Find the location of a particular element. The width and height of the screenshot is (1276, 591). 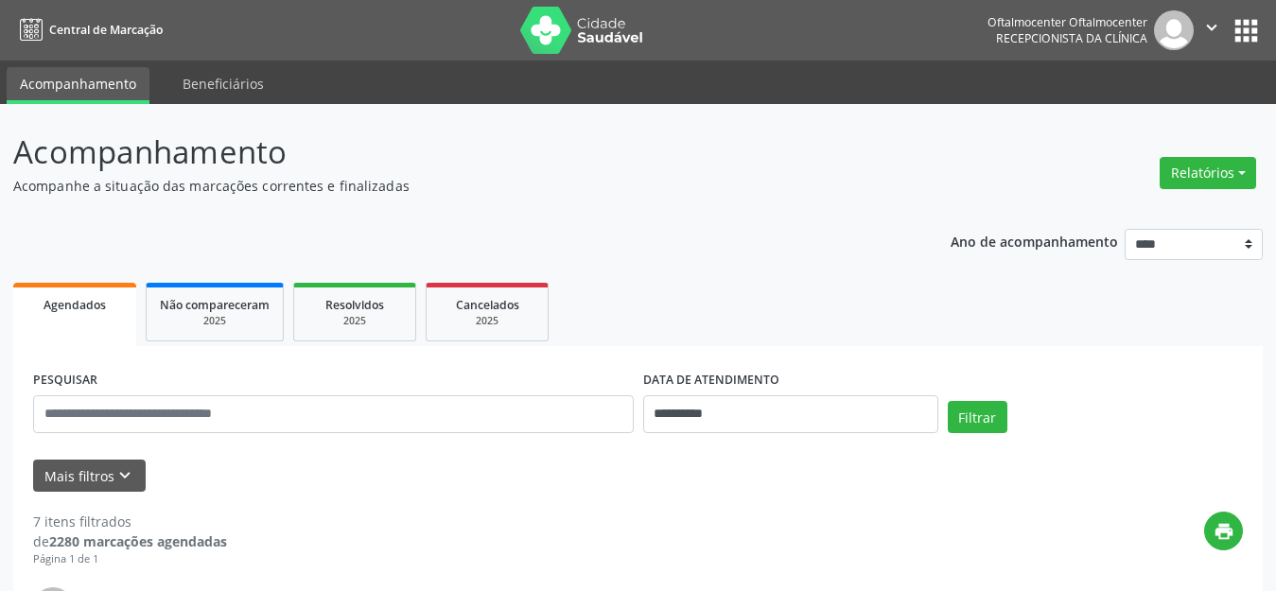

img: img is located at coordinates (1174, 30).